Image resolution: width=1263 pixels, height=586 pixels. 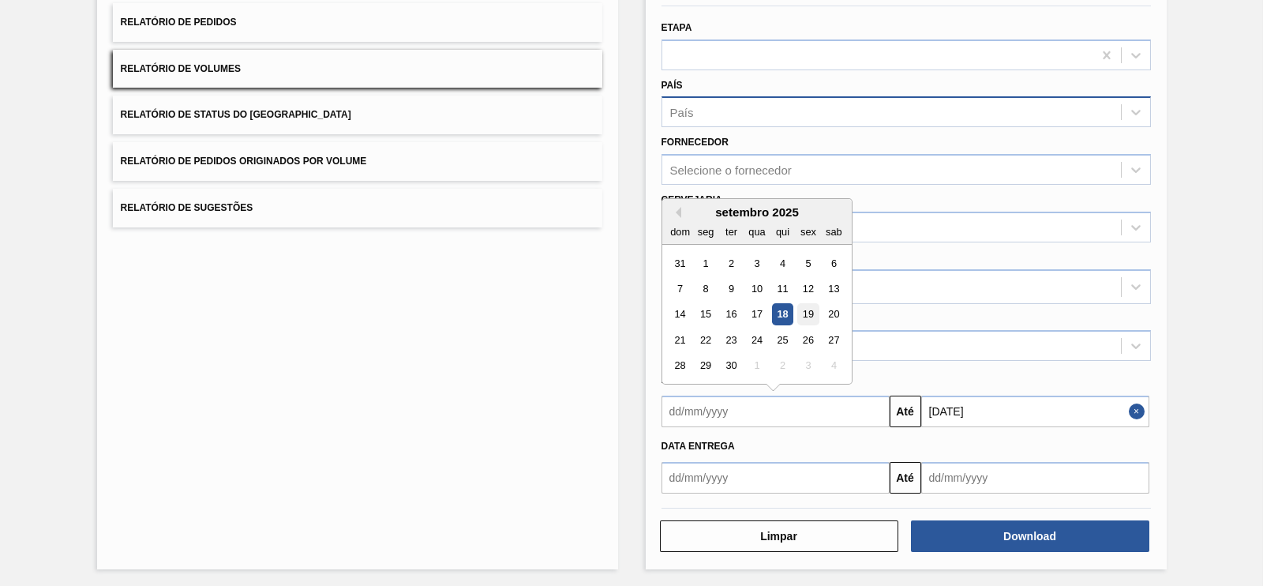 What do you see at coordinates (756, 340) in the screenshot?
I see `div: Choose quarta-feira, 24 de setembro de 2025` at bounding box center [756, 340].